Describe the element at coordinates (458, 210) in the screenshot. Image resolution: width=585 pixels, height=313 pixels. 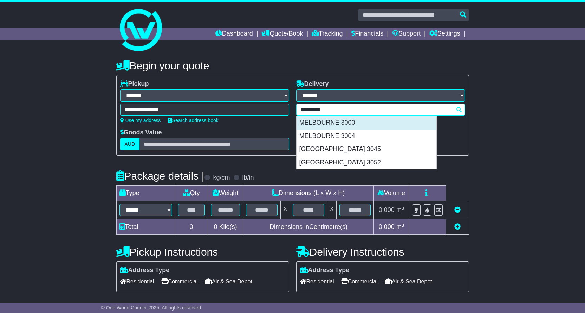
I see `a: Remove this item` at that location.